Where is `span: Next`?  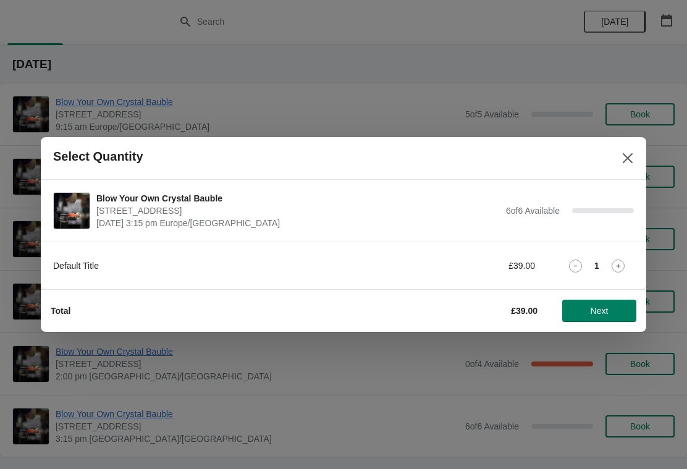 span: Next is located at coordinates (599, 311).